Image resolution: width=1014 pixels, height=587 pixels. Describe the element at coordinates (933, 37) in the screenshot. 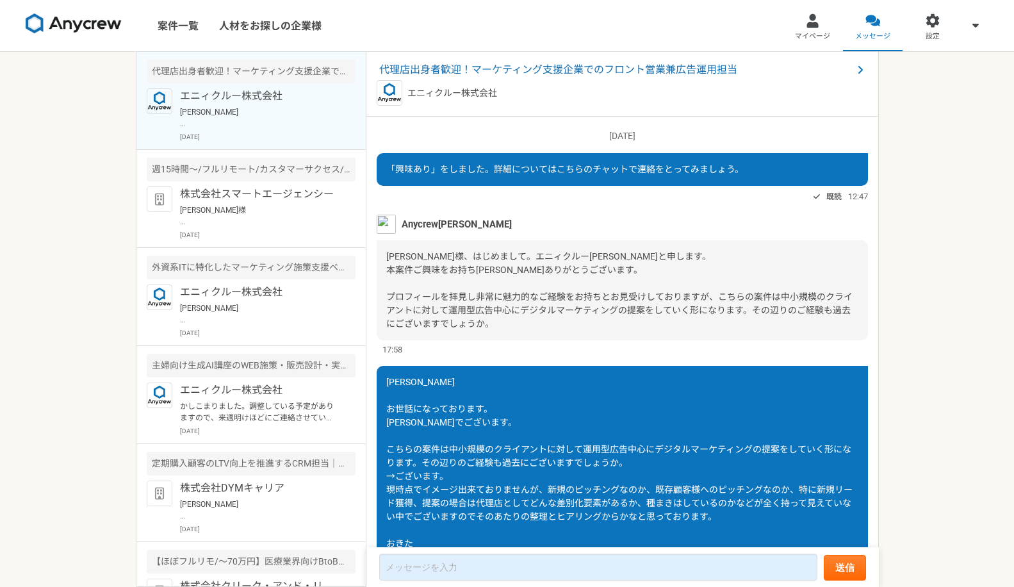

I see `span: 設定` at that location.